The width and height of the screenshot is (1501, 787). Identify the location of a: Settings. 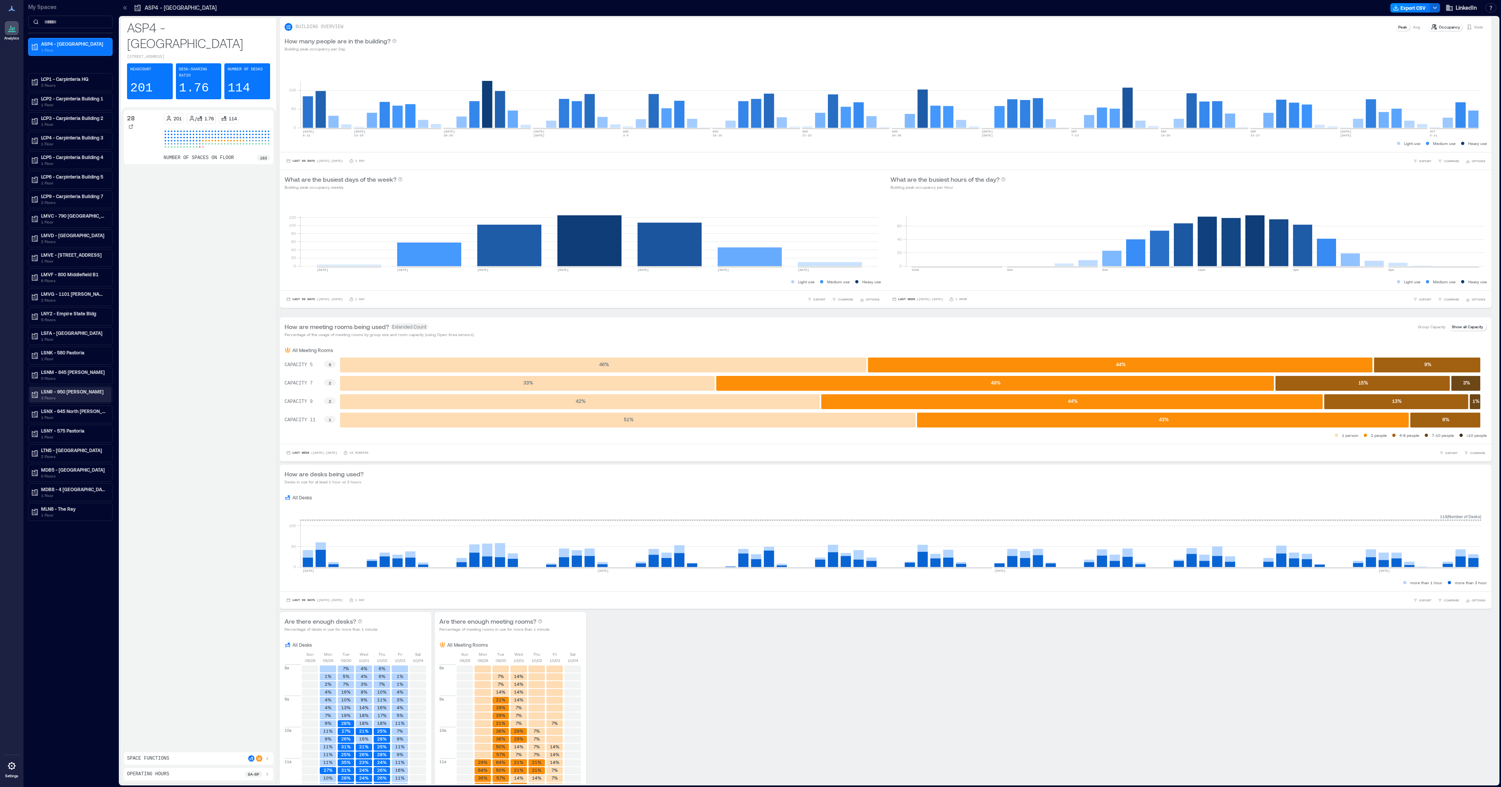
(12, 769).